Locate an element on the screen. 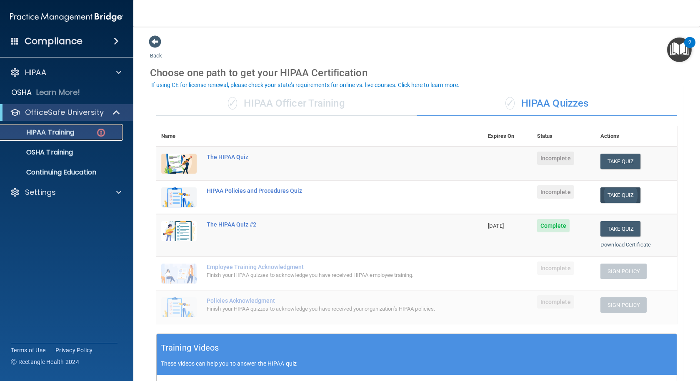  a: Privacy Policy is located at coordinates (74, 351).